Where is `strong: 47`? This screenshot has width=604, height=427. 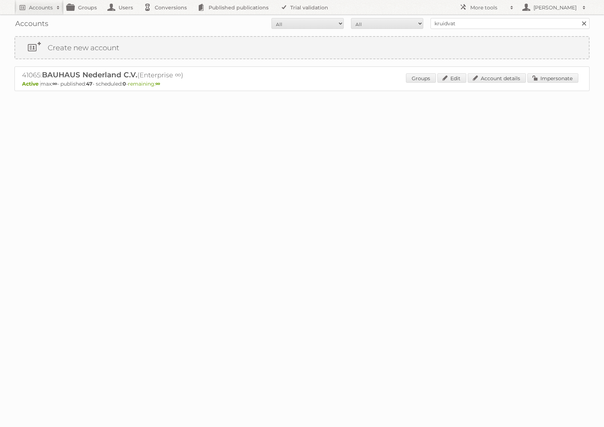 strong: 47 is located at coordinates (89, 84).